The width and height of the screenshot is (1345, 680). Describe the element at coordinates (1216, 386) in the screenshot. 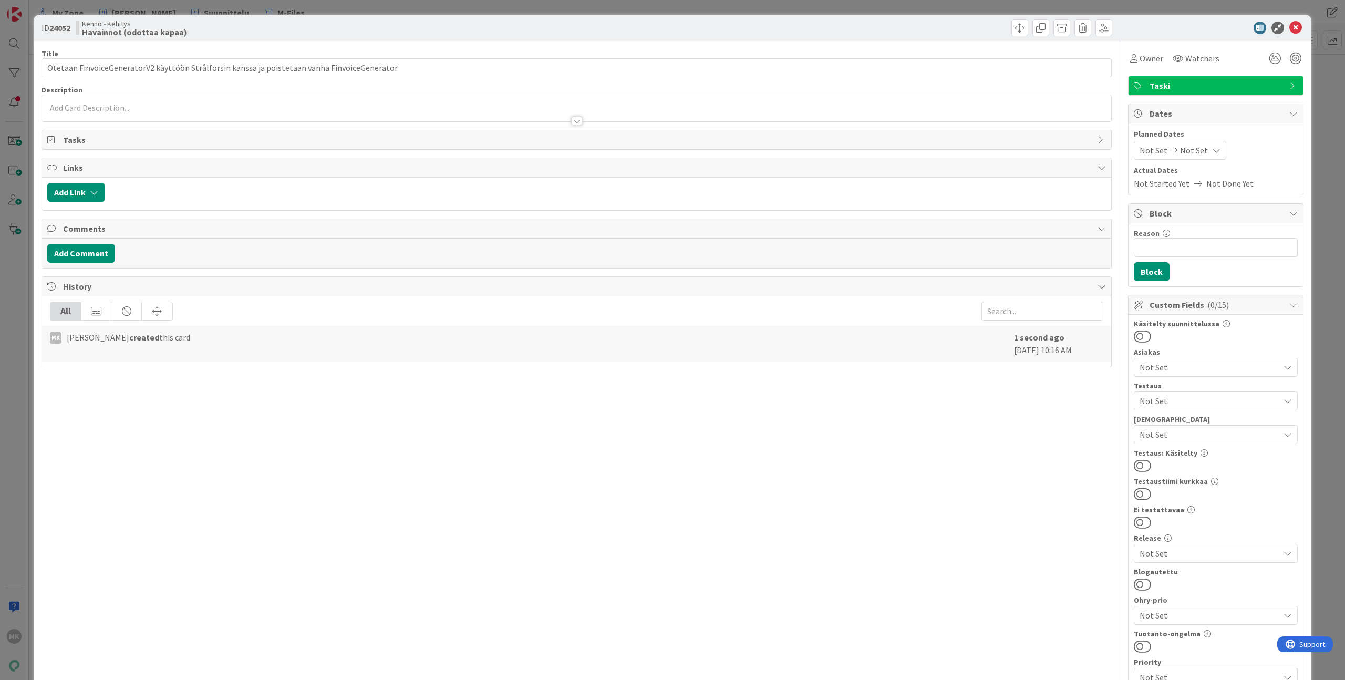

I see `div: Testaus` at that location.